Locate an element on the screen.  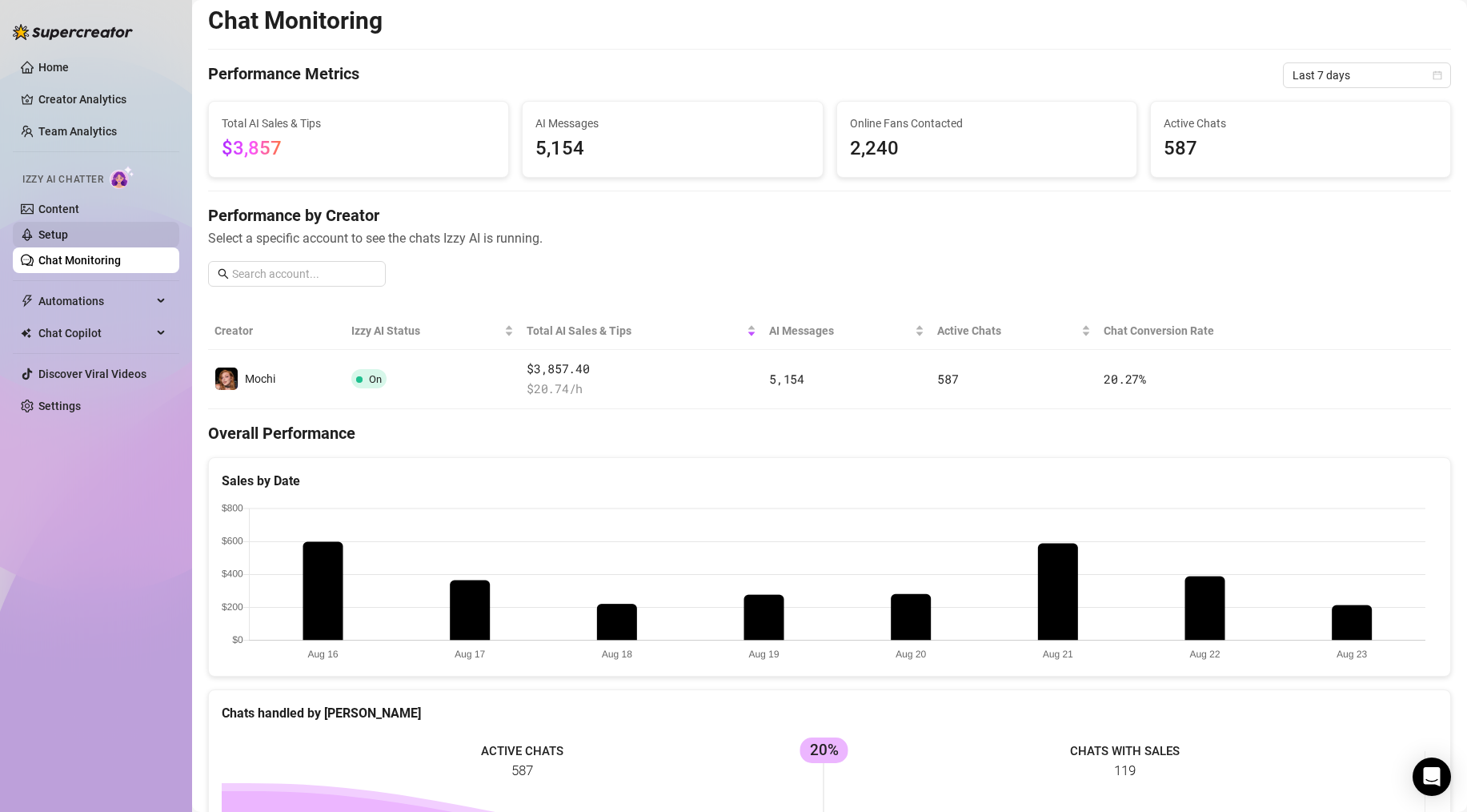
h4: Performance by Creator is located at coordinates (829, 215).